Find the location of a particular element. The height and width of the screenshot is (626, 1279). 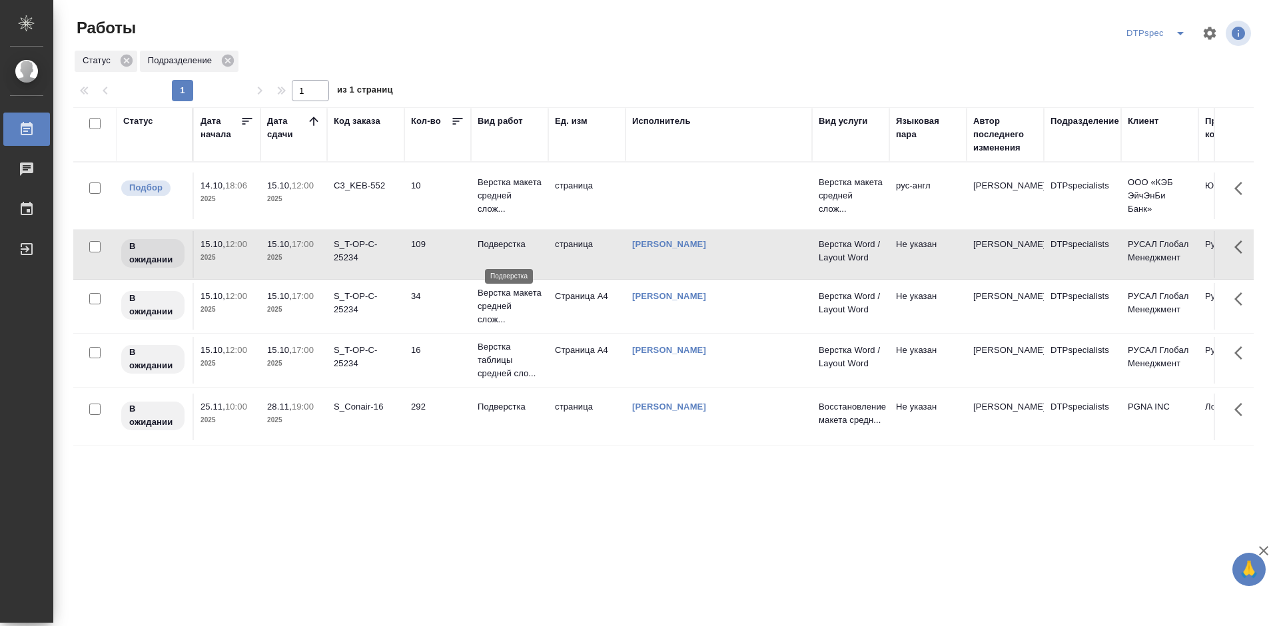

div: Вид услуги is located at coordinates (843, 121).